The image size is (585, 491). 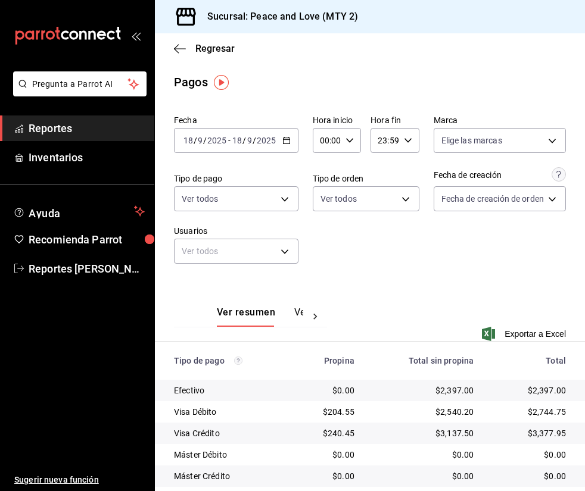 What do you see at coordinates (328, 361) in the screenshot?
I see `div: Propina` at bounding box center [328, 361].